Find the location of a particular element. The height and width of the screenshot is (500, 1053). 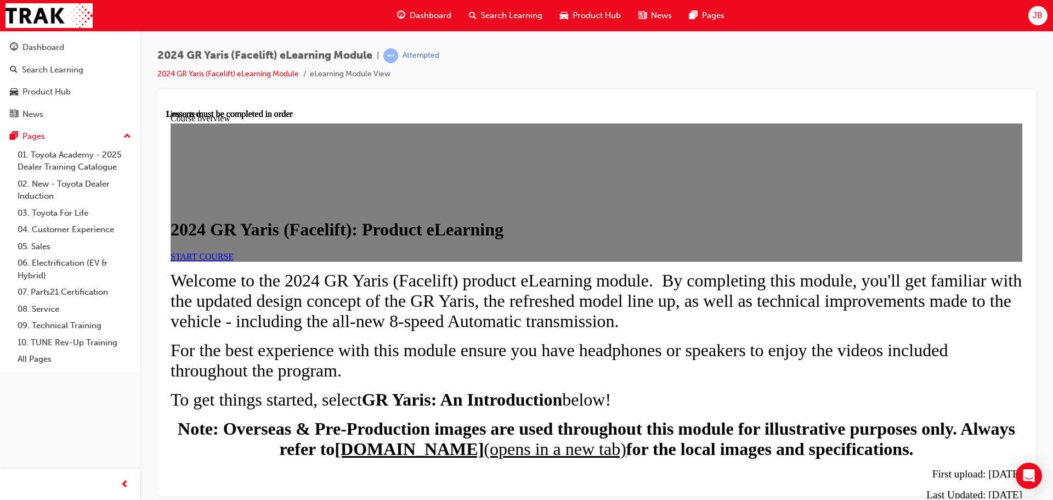

a: 01. Toyota Academy - 2025 Dealer Training Catalogue is located at coordinates (74, 161).